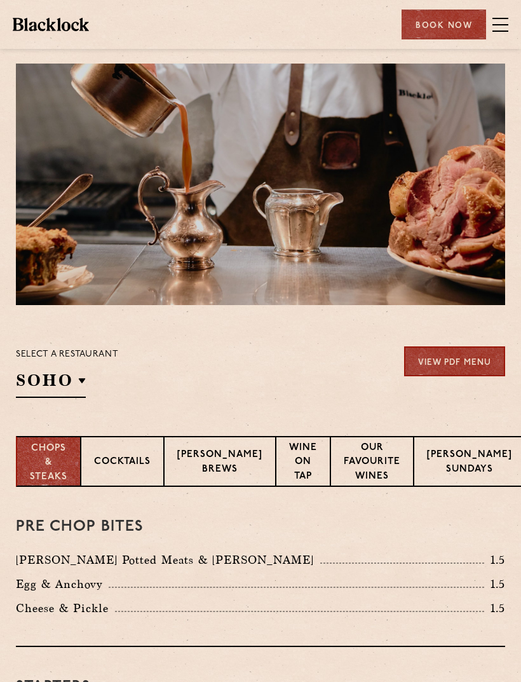 This screenshot has height=682, width=521. What do you see at coordinates (372, 463) in the screenshot?
I see `p: Our favourite wines` at bounding box center [372, 463].